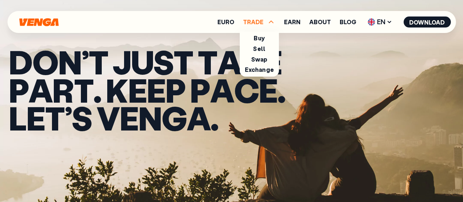  Describe the element at coordinates (21, 62) in the screenshot. I see `span: D` at that location.